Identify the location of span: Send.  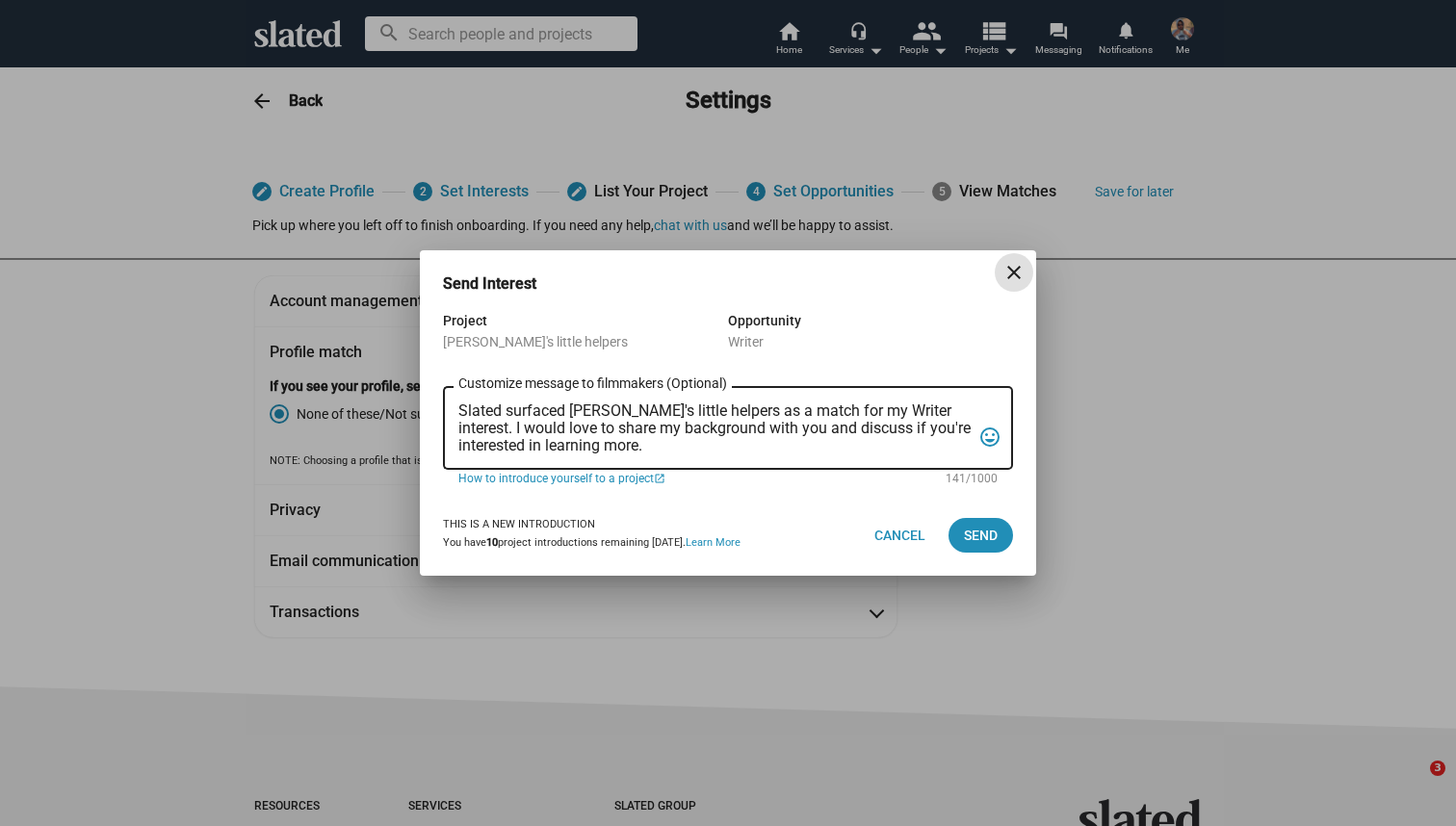
(980, 535).